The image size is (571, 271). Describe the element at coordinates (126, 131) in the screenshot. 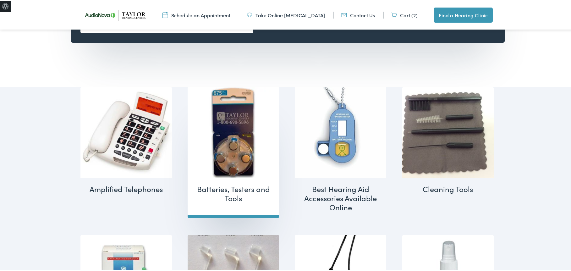

I see `img: Amplified Telephones` at that location.